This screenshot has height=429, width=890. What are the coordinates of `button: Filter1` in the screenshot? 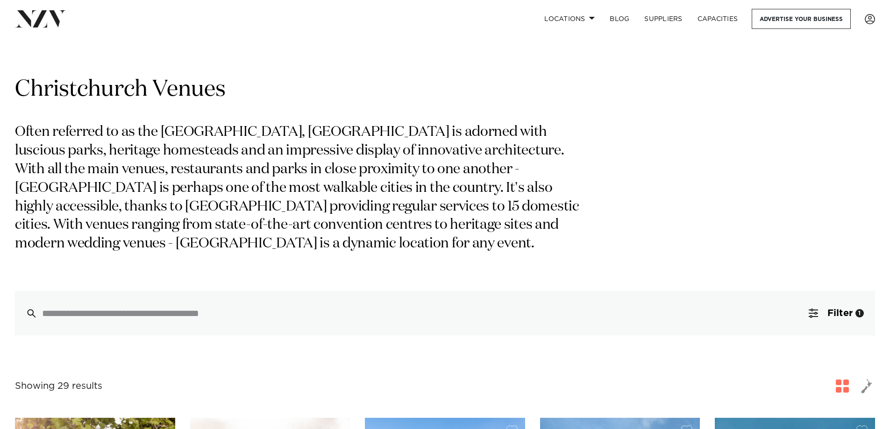 It's located at (836, 313).